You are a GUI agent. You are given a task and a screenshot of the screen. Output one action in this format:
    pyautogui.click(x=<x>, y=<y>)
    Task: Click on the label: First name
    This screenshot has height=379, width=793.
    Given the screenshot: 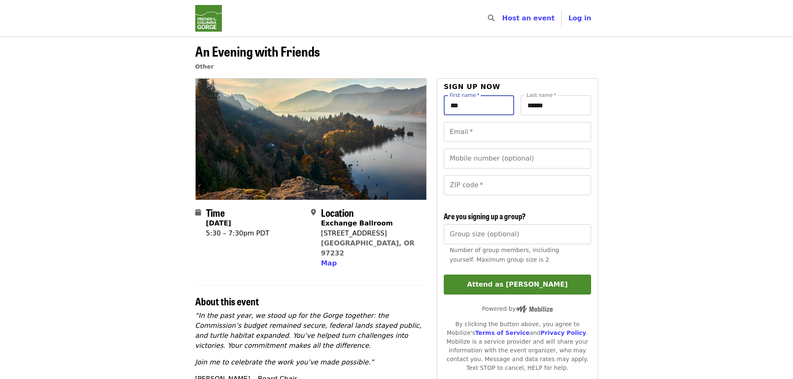 What is the action you would take?
    pyautogui.click(x=465, y=95)
    